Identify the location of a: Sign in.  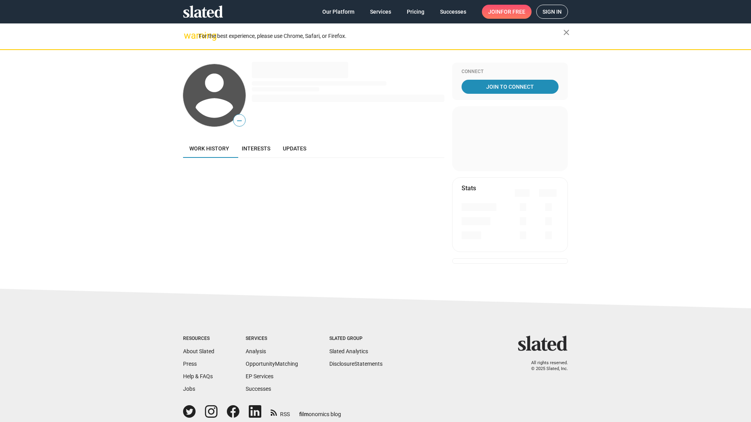
(552, 12).